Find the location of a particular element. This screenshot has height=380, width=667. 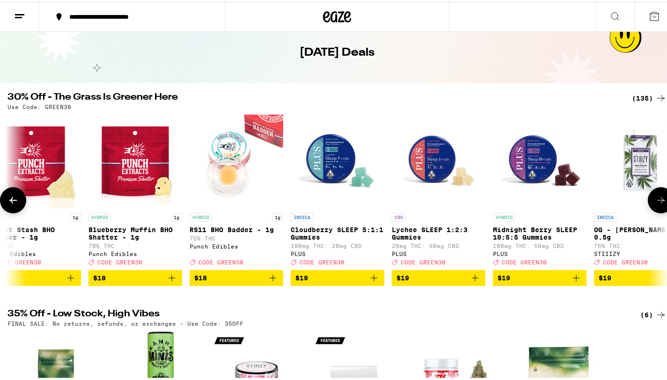

p: Cloudberry SLEEP 5:1:1 Gummies is located at coordinates (337, 232).